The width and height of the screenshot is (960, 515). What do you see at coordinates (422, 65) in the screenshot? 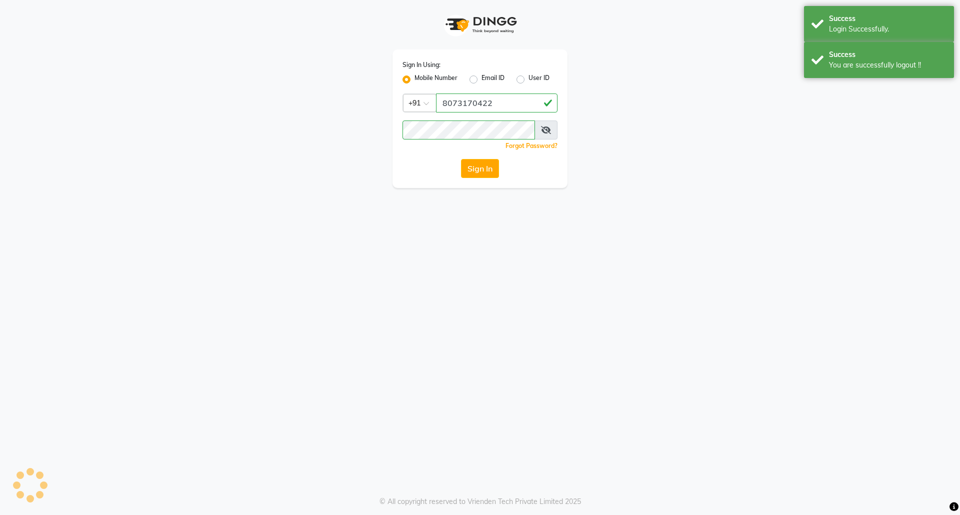
I see `label: Sign In Using:` at bounding box center [422, 65].